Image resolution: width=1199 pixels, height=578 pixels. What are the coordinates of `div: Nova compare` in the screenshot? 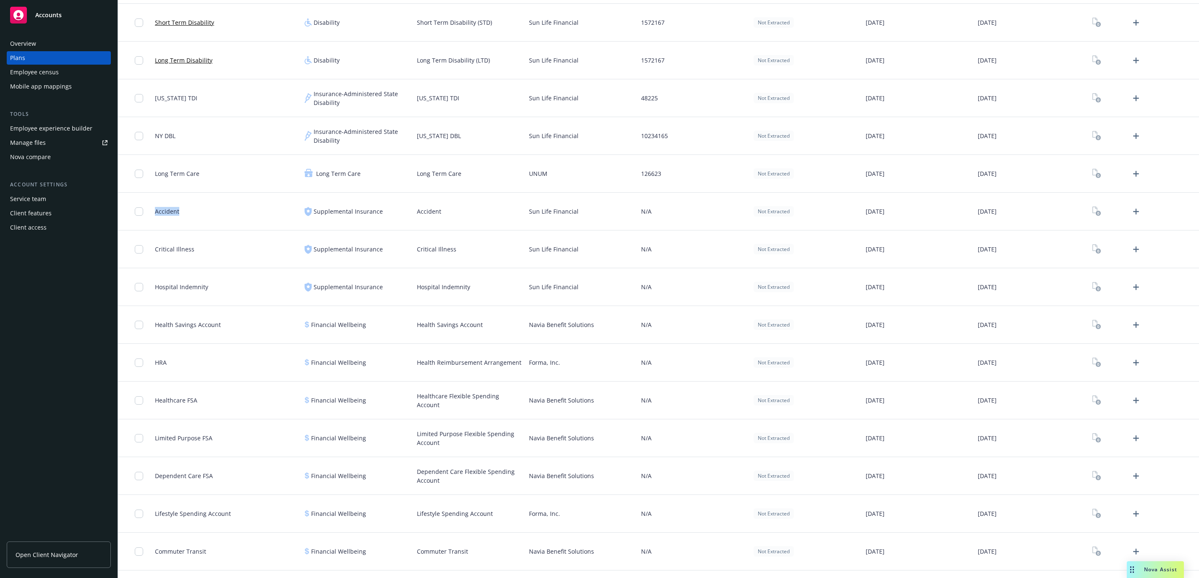 It's located at (30, 157).